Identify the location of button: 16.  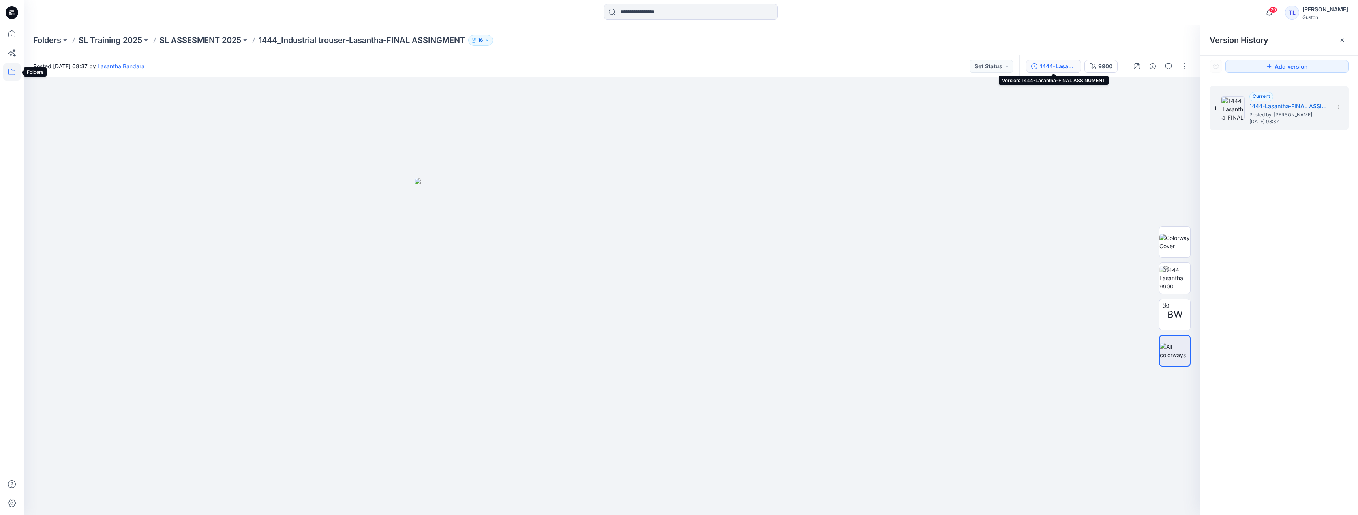
(481, 40).